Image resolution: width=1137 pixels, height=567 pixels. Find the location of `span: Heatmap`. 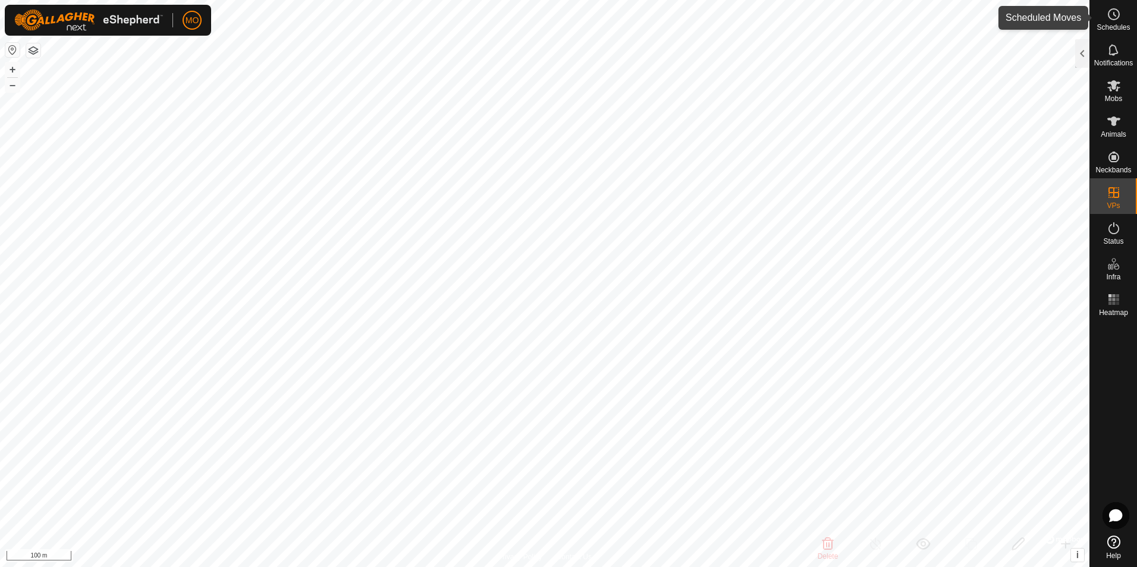

span: Heatmap is located at coordinates (1113, 313).